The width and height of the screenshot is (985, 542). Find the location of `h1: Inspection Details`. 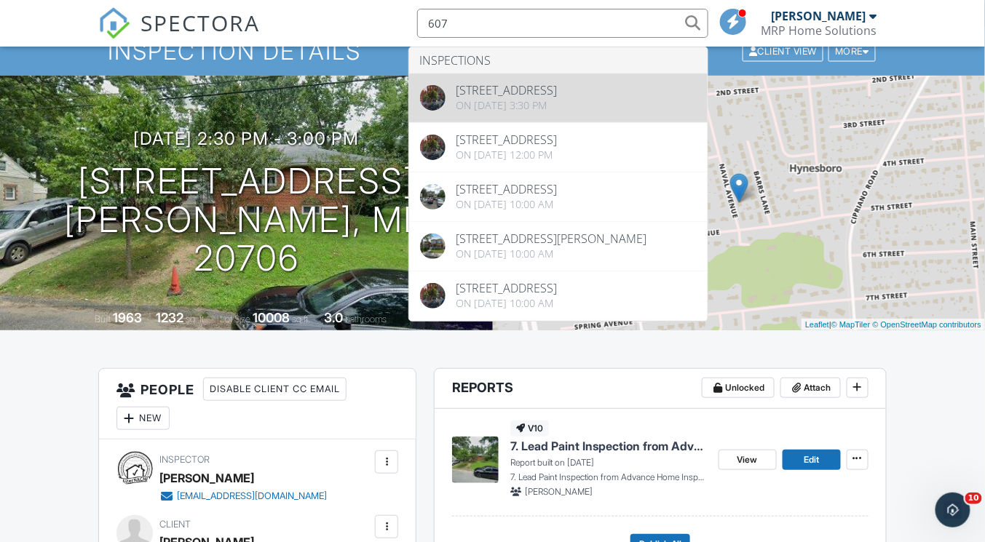

h1: Inspection Details is located at coordinates (492, 51).